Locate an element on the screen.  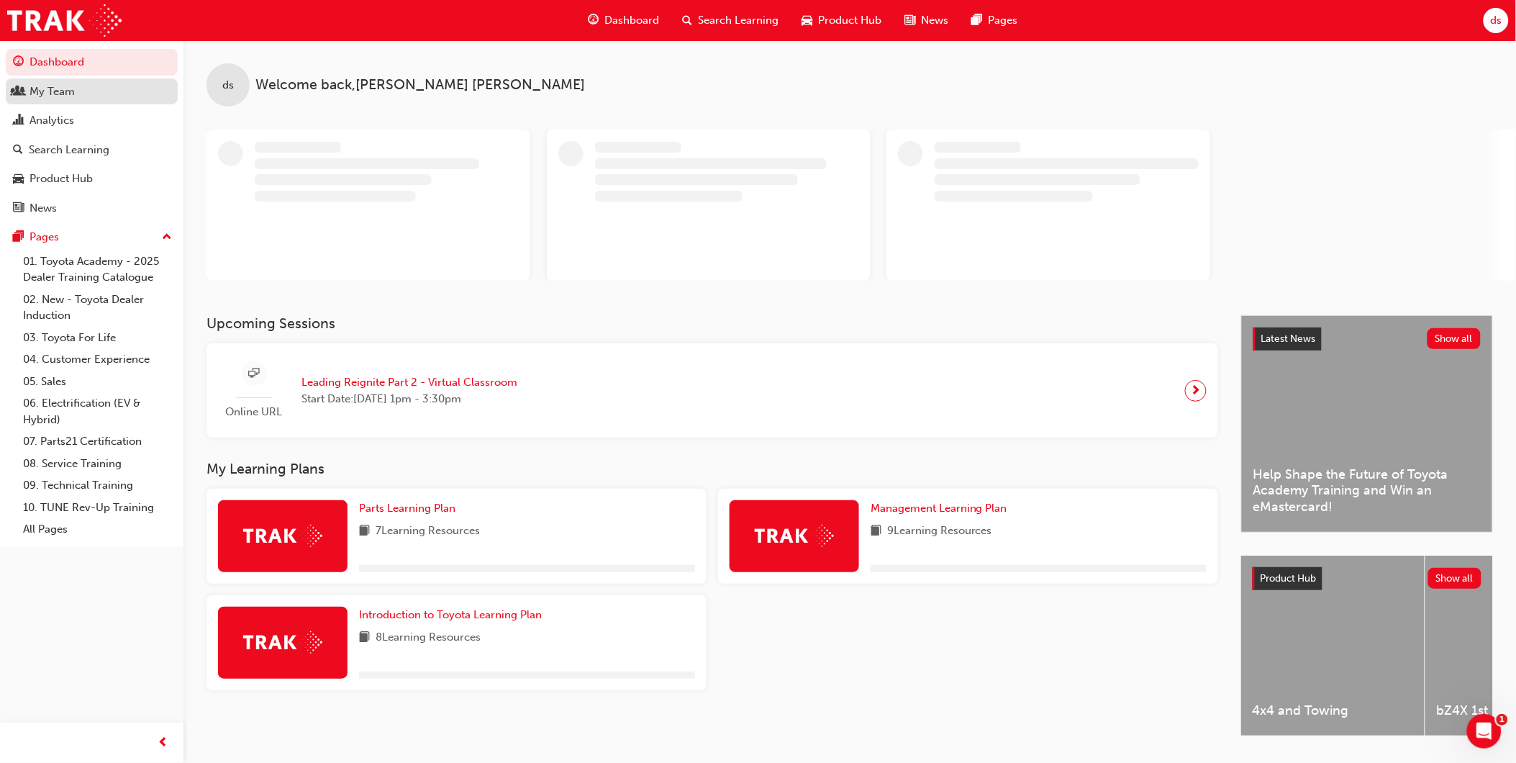
span: Pages is located at coordinates (1002, 20).